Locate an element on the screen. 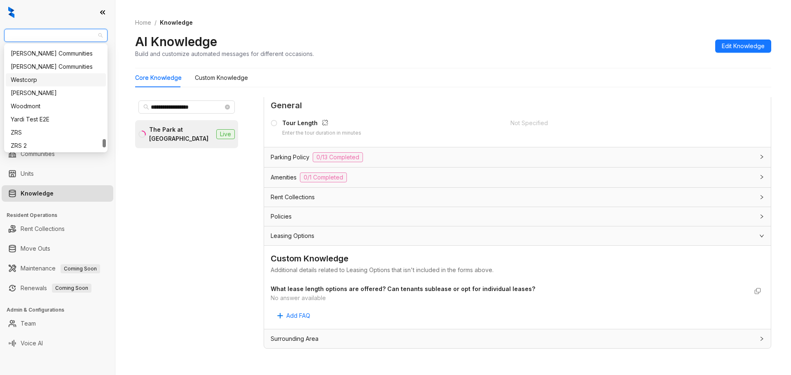 The height and width of the screenshot is (375, 791). span: Magnolia Capital is located at coordinates (56, 35).